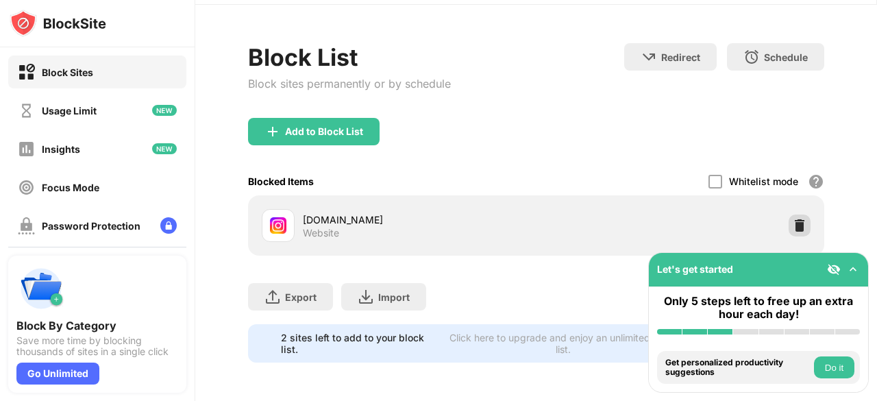 This screenshot has height=401, width=877. I want to click on button: Do it, so click(833, 367).